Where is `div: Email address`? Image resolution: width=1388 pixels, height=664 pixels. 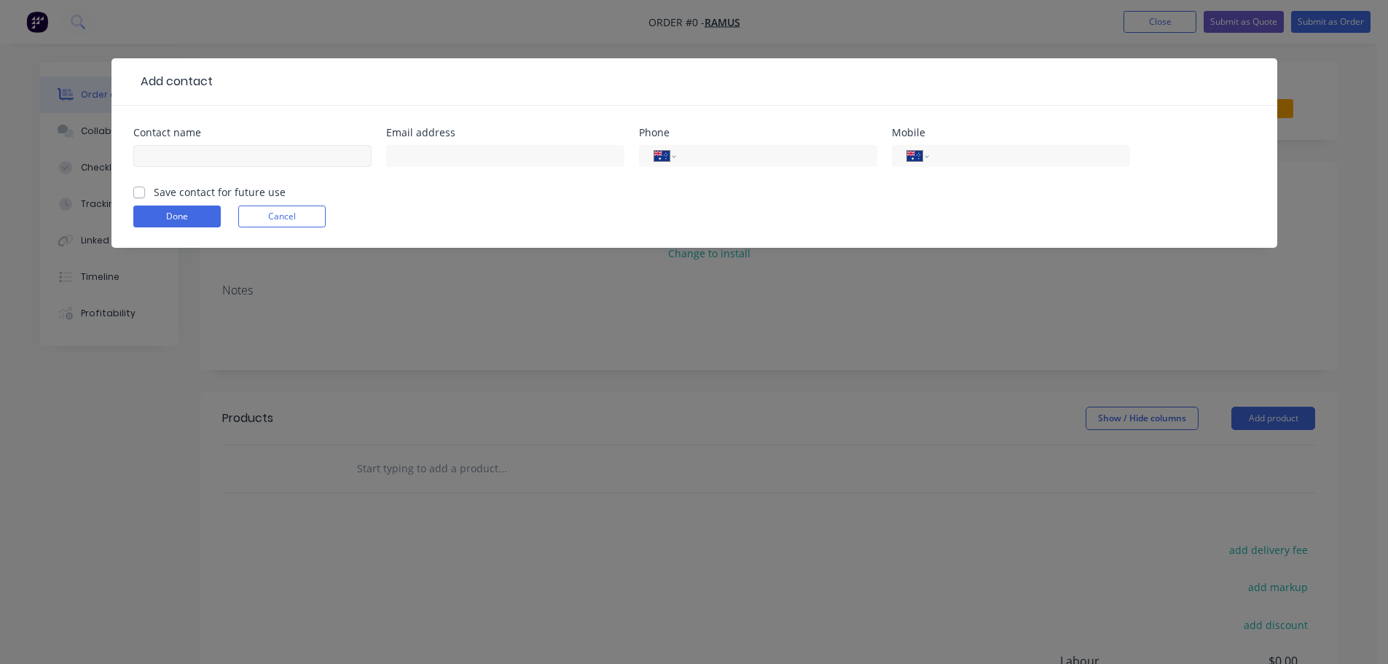
div: Email address is located at coordinates (505, 133).